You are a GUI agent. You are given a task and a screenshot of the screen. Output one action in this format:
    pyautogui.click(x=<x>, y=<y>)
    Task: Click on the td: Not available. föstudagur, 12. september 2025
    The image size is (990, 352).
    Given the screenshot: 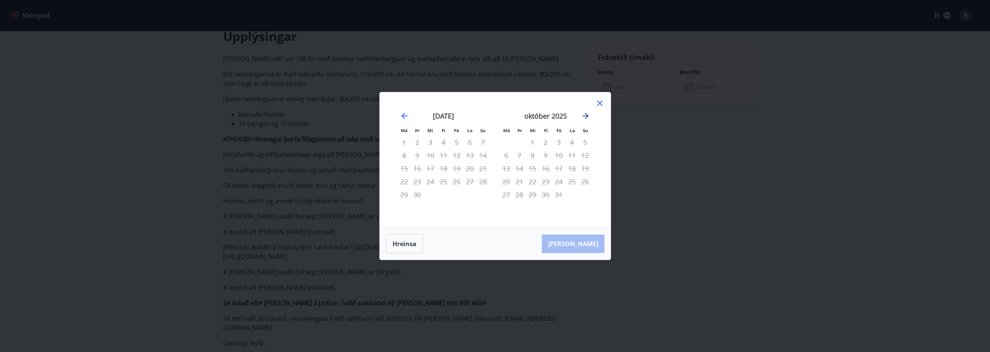 What is the action you would take?
    pyautogui.click(x=457, y=155)
    